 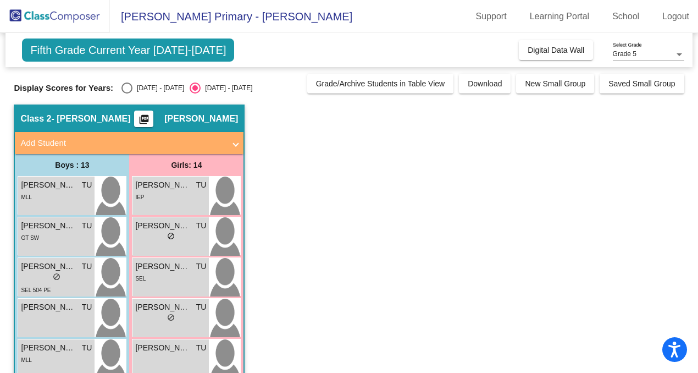 What do you see at coordinates (485, 84) in the screenshot?
I see `span: Download` at bounding box center [485, 84].